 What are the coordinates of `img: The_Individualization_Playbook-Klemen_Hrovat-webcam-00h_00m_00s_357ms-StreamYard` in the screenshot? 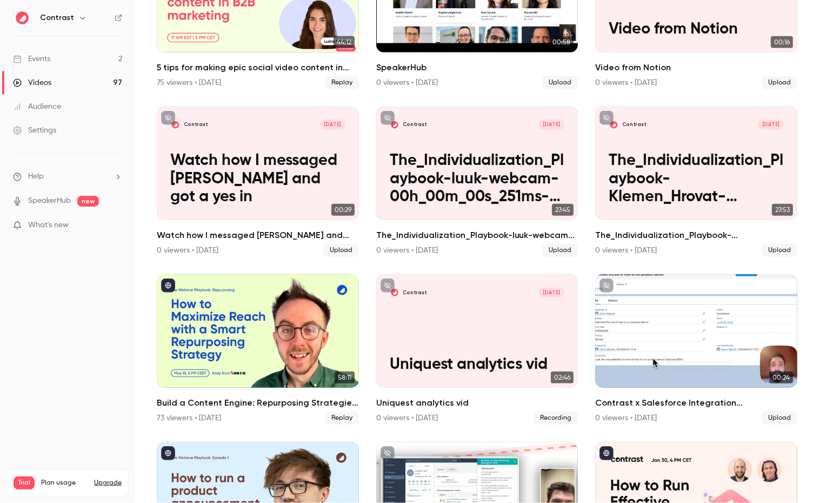 It's located at (614, 125).